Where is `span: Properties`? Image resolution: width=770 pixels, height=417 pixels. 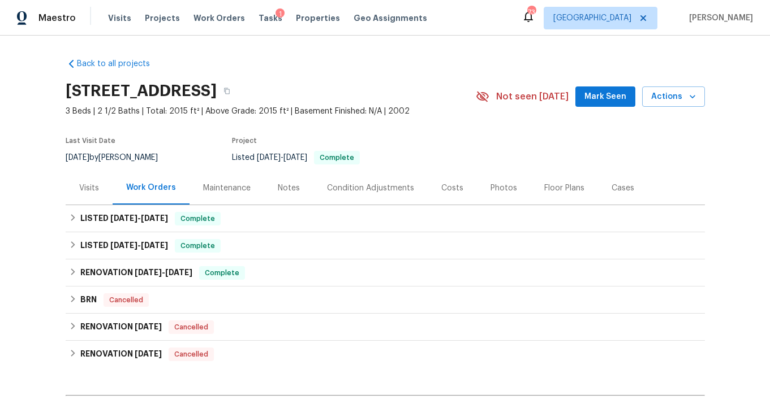
span: Properties is located at coordinates (318, 18).